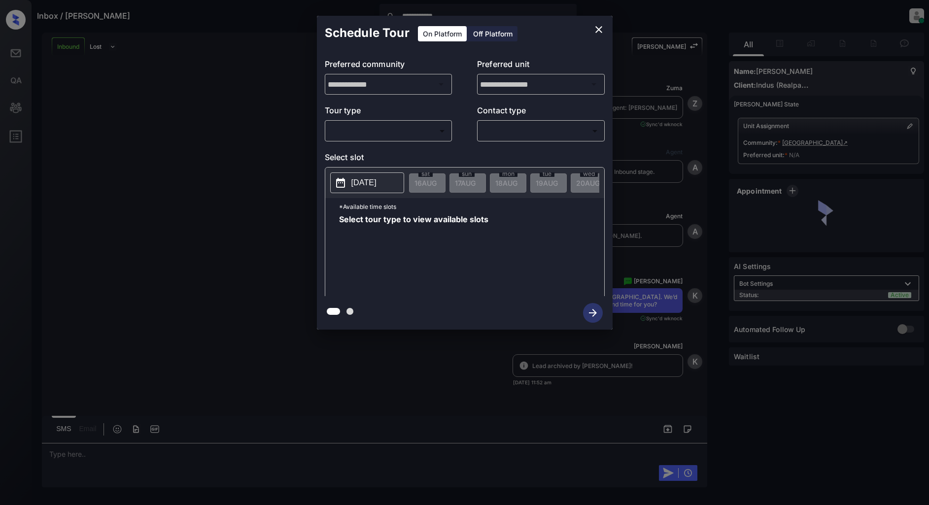  Describe the element at coordinates (367, 33) in the screenshot. I see `h2: Schedule Tour` at that location.